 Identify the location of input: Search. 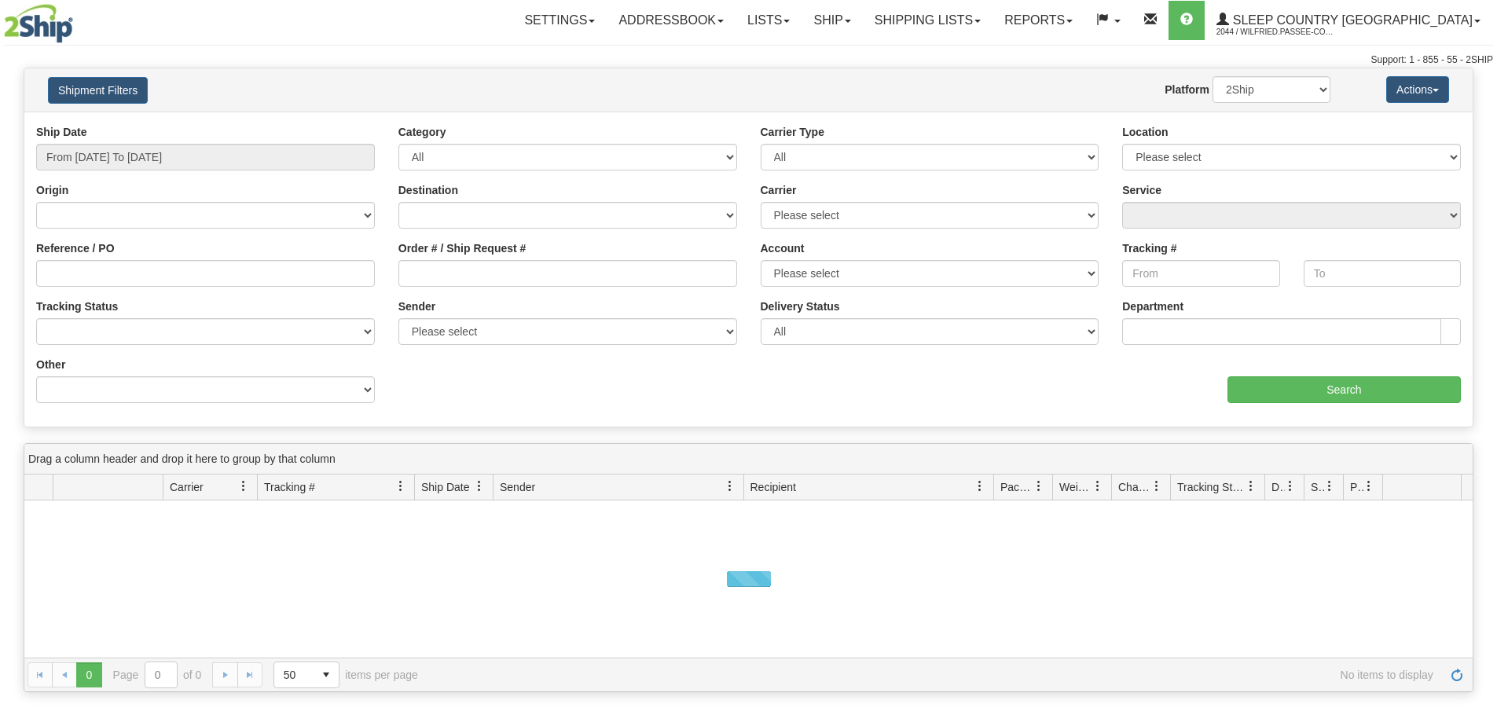
(1343, 390).